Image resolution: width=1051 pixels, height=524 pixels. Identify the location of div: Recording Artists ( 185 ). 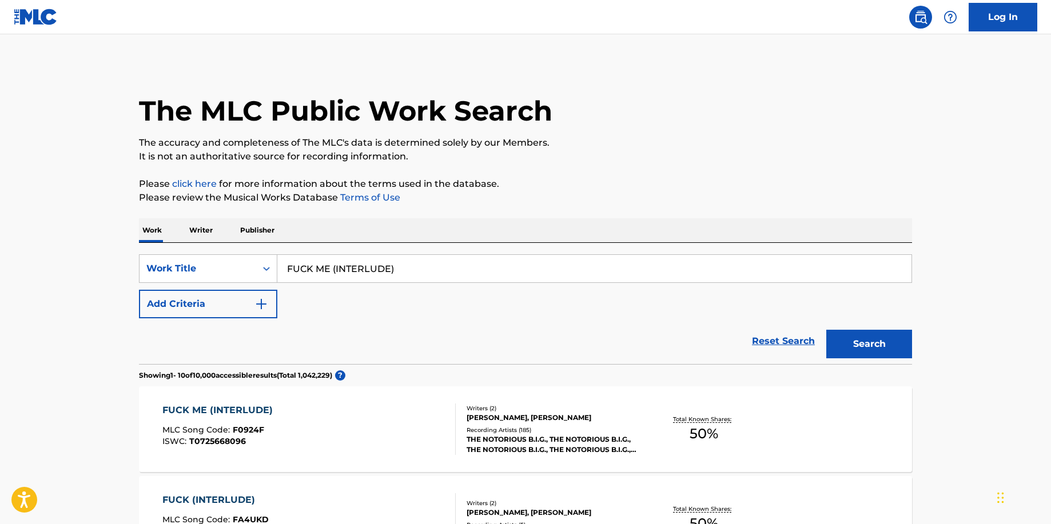
(553, 430).